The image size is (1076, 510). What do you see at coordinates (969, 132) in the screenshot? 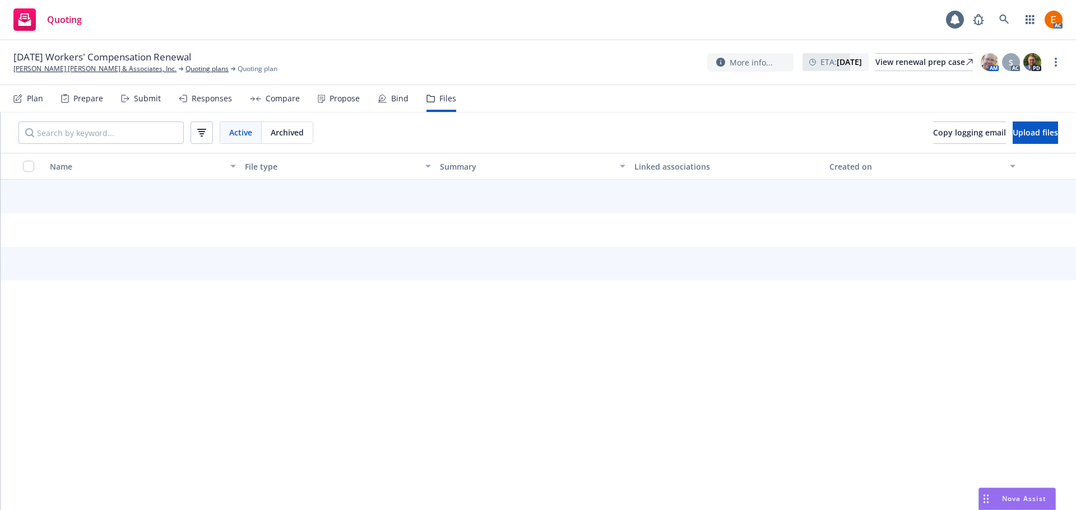
I see `span: Copy logging email` at bounding box center [969, 132].